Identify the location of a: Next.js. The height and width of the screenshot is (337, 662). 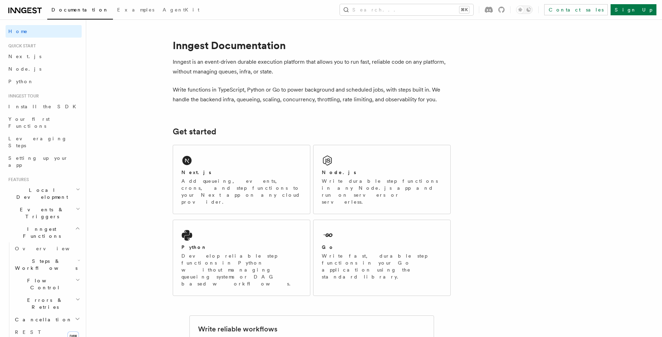
(43, 56).